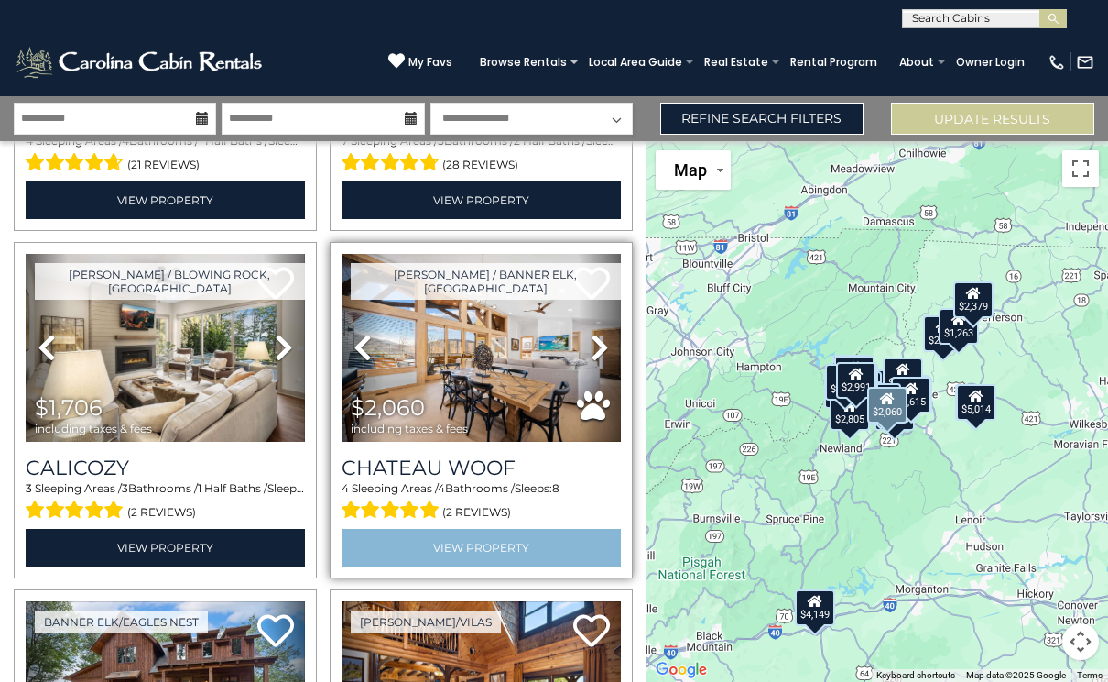 The height and width of the screenshot is (682, 1108). What do you see at coordinates (736, 62) in the screenshot?
I see `a: Real Estate` at bounding box center [736, 62].